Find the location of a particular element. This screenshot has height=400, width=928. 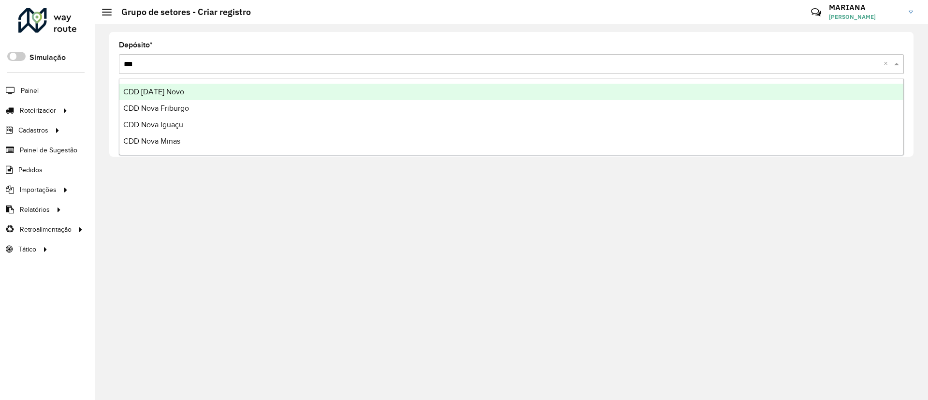

ng-dropdown-panel: Options list is located at coordinates (511, 116).